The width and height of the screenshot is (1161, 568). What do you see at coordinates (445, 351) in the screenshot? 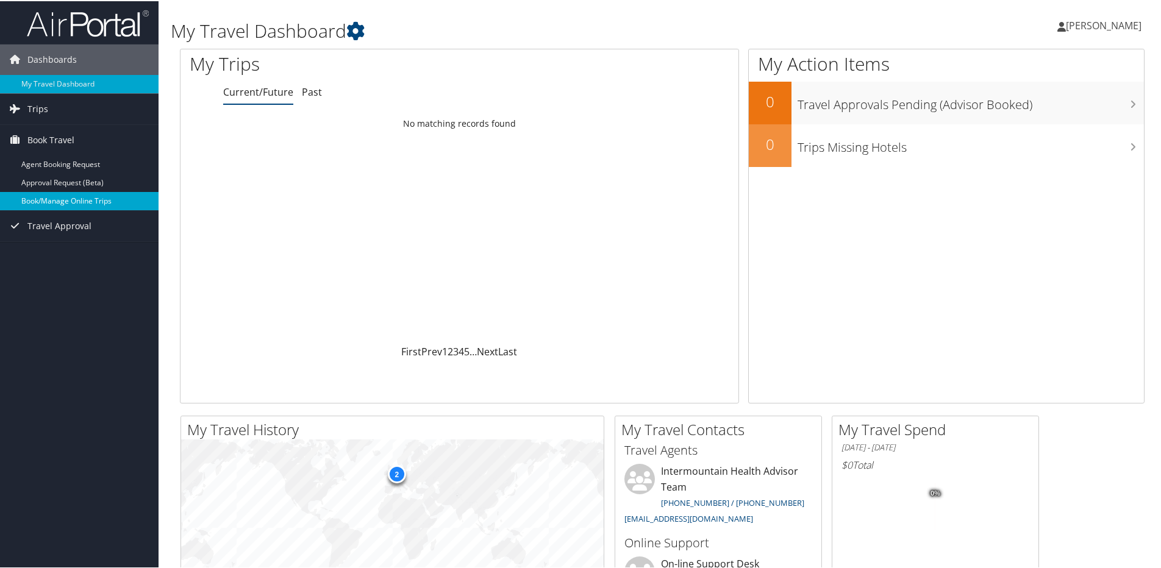
I see `a: 1` at bounding box center [445, 351].